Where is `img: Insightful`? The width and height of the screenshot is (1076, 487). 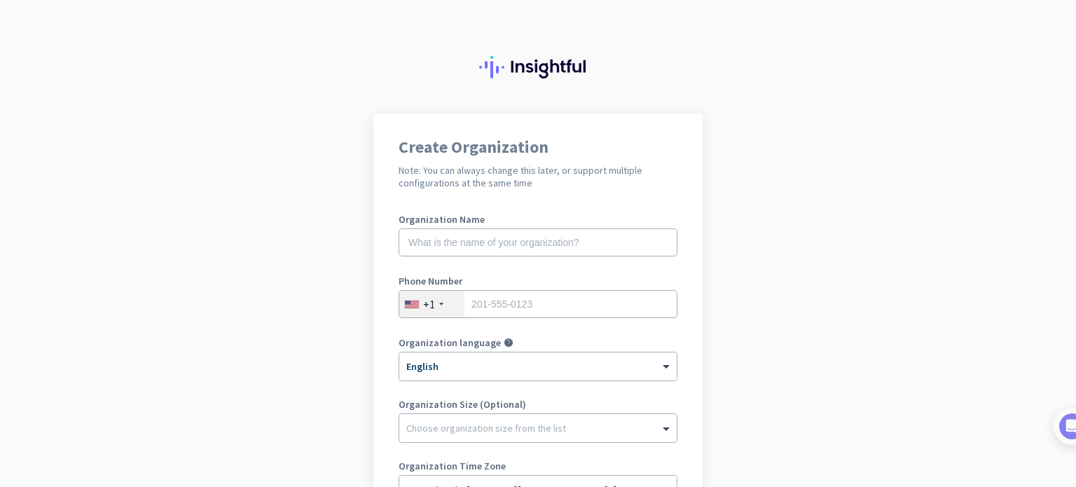
img: Insightful is located at coordinates (538, 67).